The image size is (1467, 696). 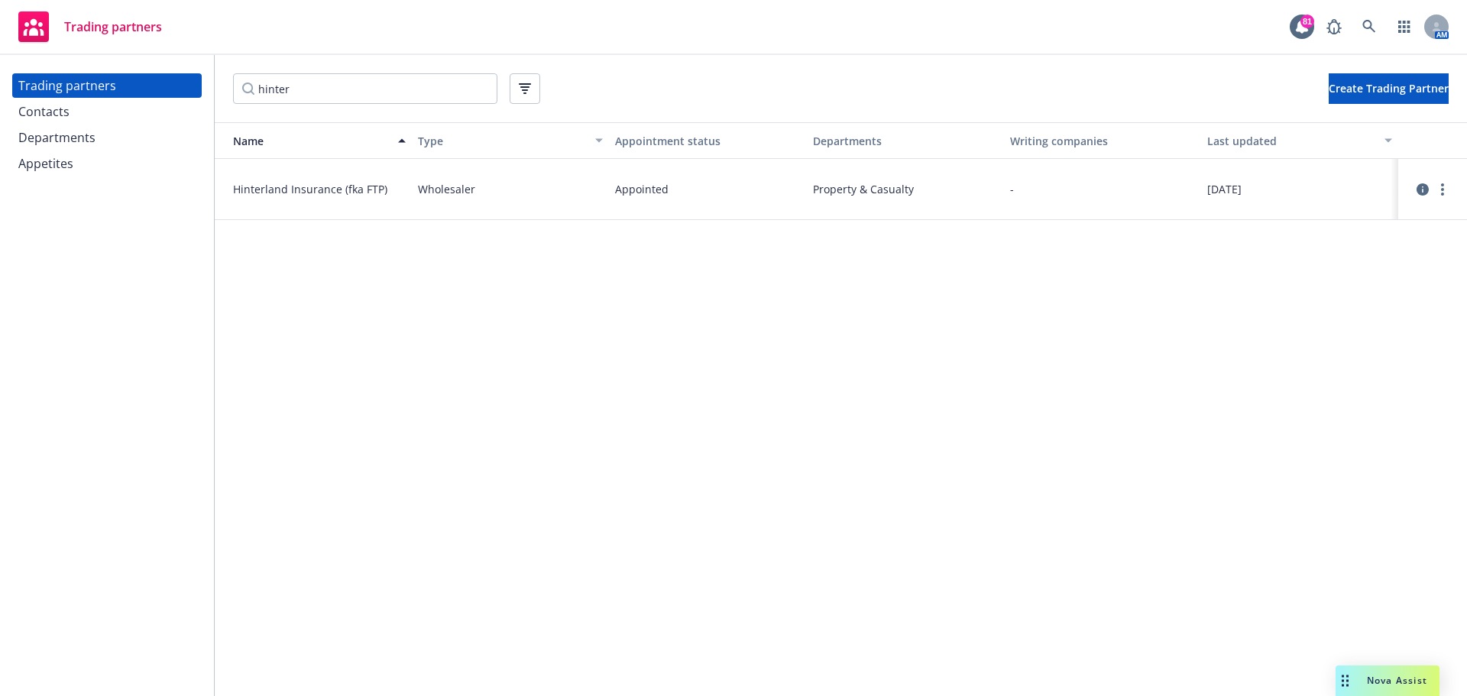 I want to click on div: 81, so click(x=1307, y=21).